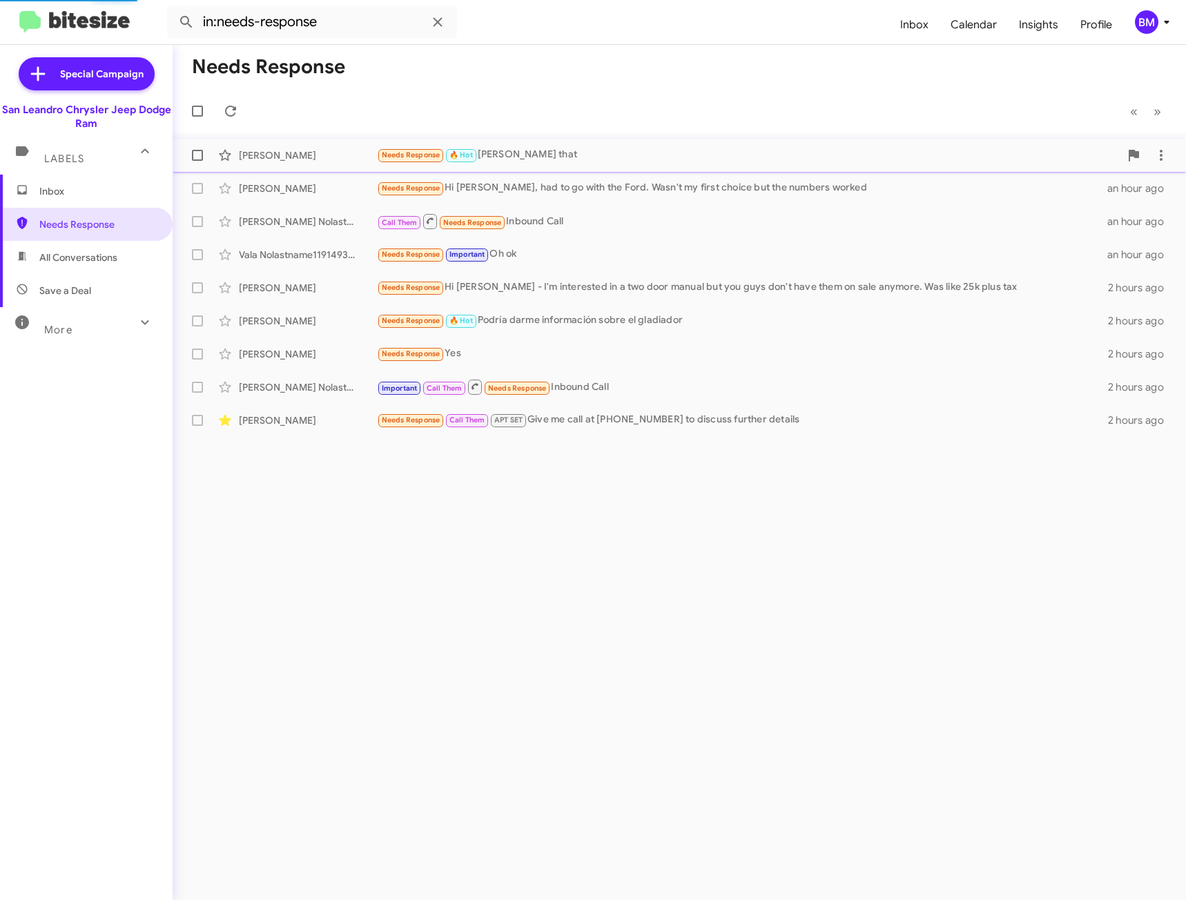 The height and width of the screenshot is (900, 1186). Describe the element at coordinates (86, 74) in the screenshot. I see `a: Special Campaign` at that location.